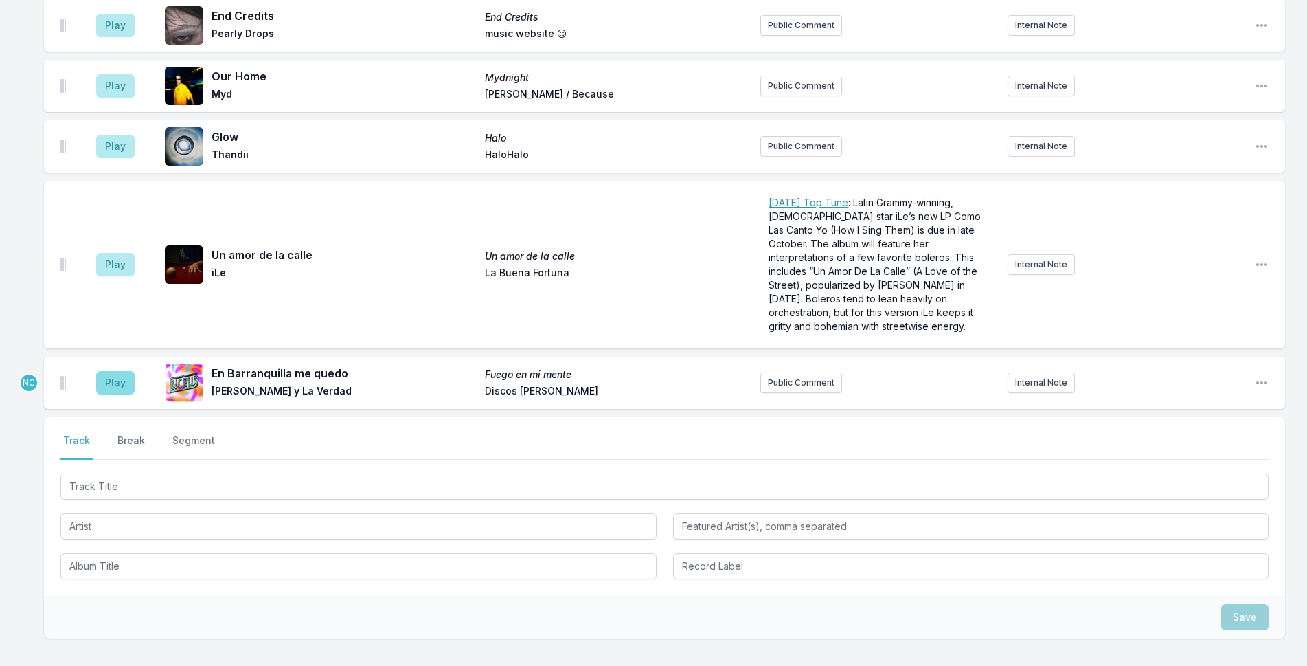 This screenshot has width=1307, height=666. Describe the element at coordinates (664, 486) in the screenshot. I see `input: Track Title` at that location.